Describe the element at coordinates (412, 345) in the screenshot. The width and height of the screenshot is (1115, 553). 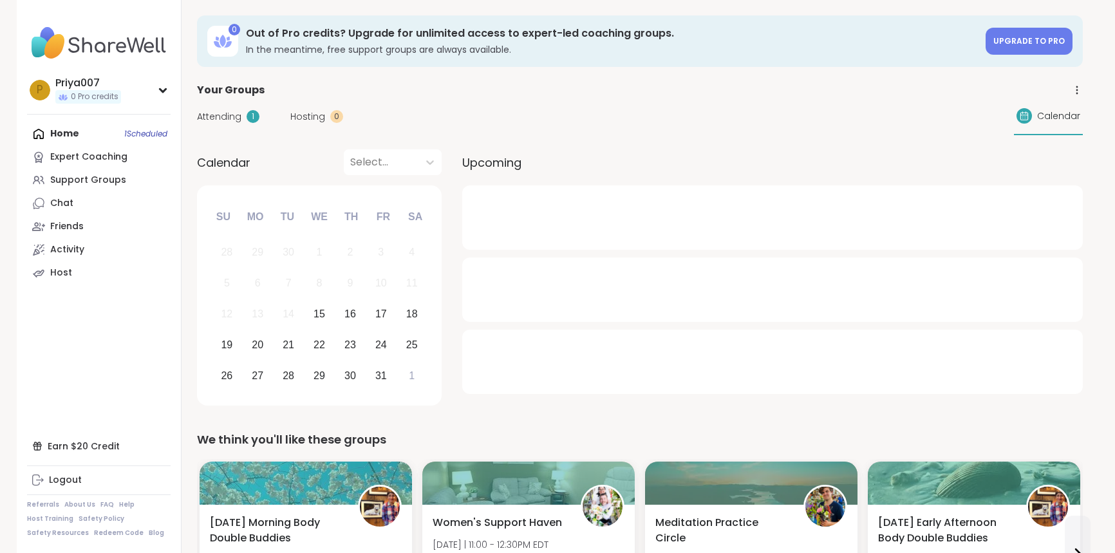
I see `div: 25` at that location.